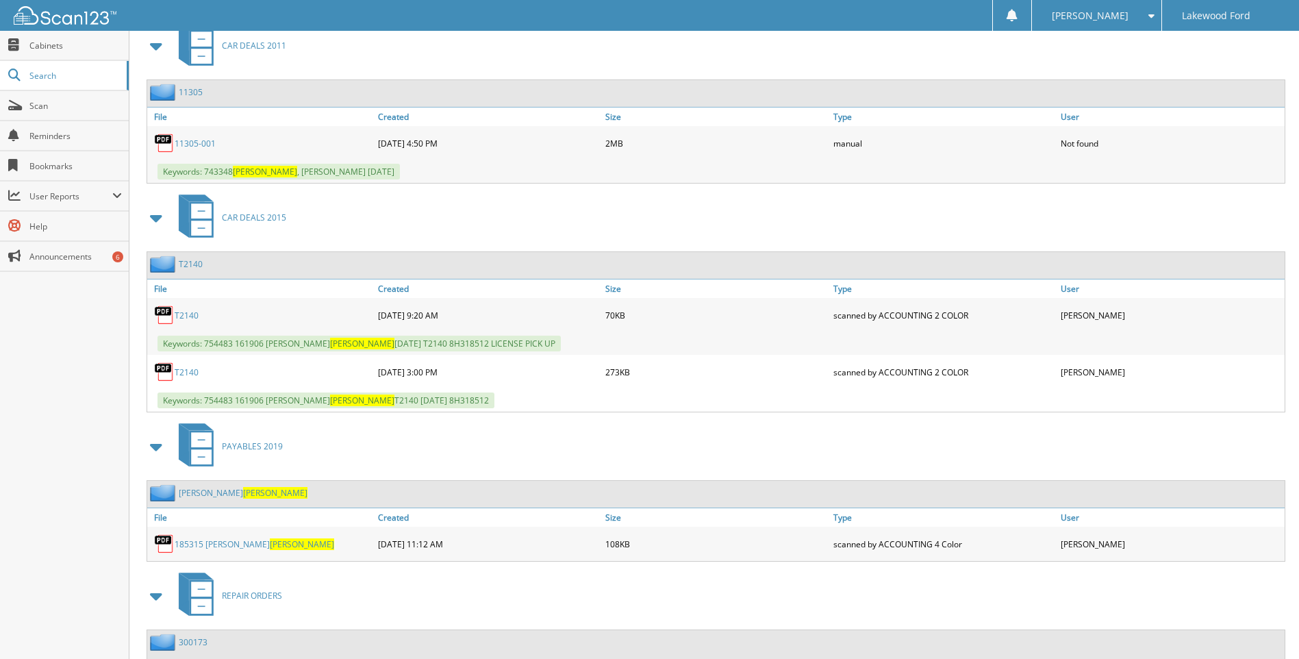  I want to click on div: 2MB, so click(716, 143).